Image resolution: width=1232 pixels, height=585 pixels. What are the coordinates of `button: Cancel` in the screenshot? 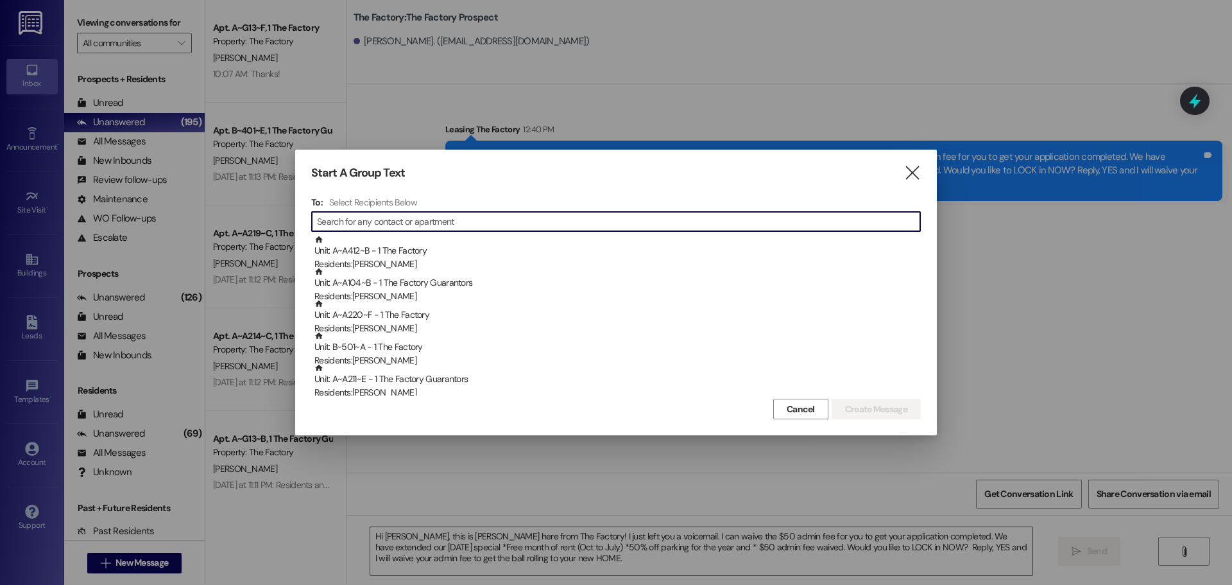 It's located at (801, 409).